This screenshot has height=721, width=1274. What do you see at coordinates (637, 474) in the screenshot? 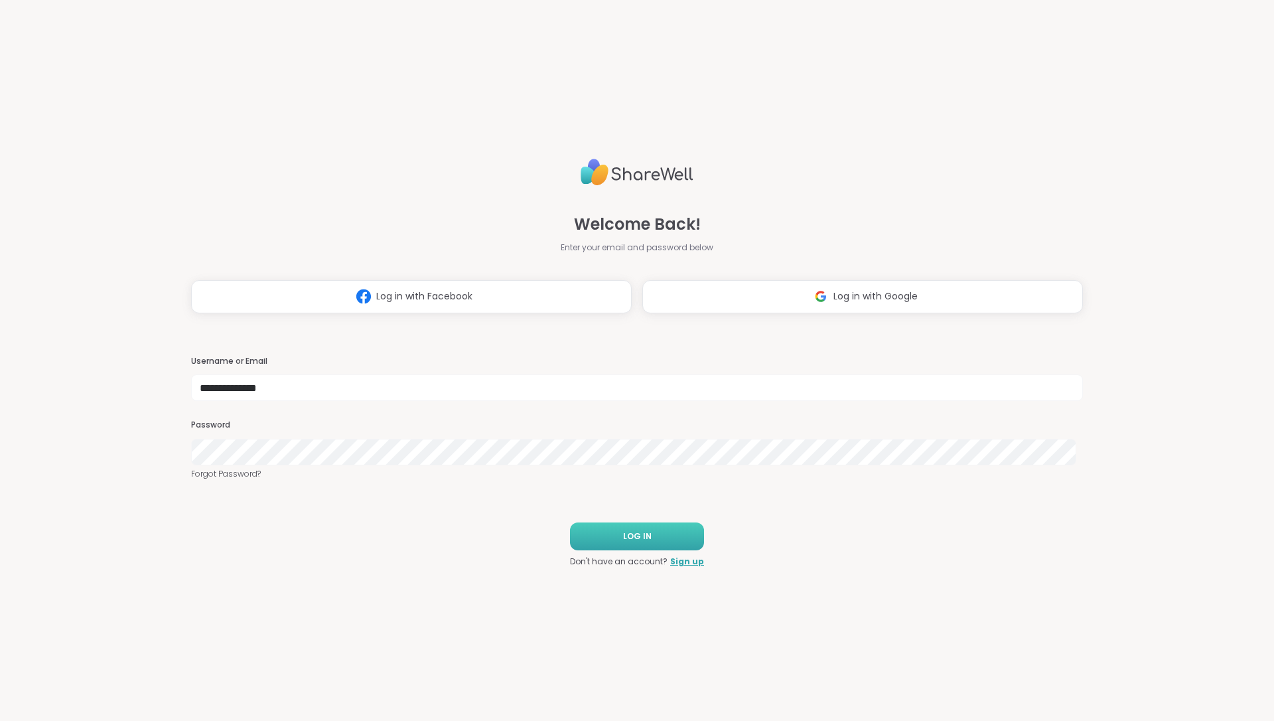
I see `a: Forgot Password?` at bounding box center [637, 474].